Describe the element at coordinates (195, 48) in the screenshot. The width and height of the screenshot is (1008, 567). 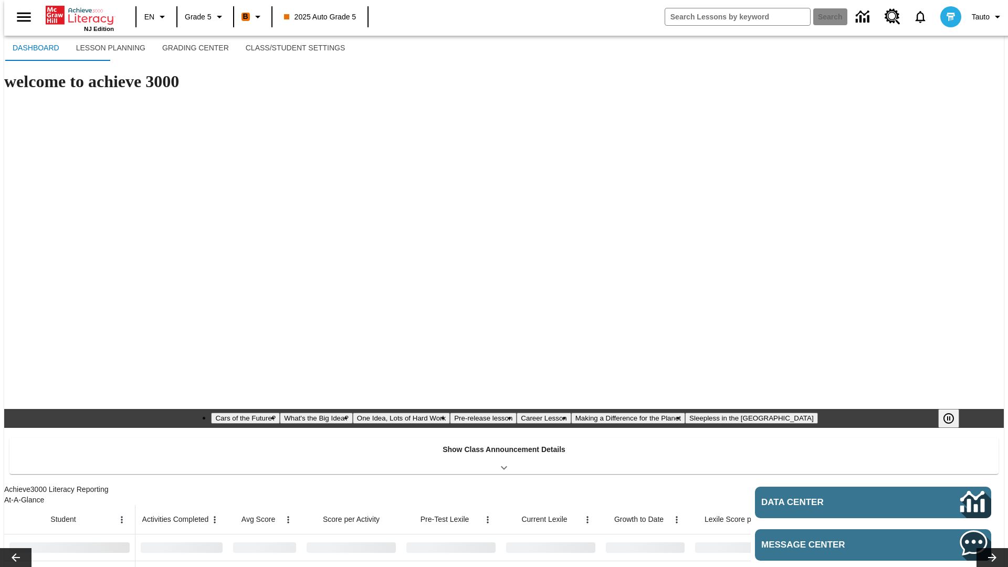
I see `button: Grading Center` at that location.